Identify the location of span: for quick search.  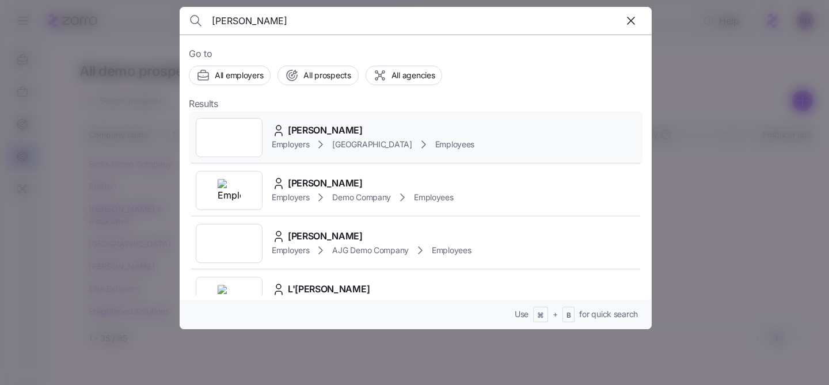
(608, 314).